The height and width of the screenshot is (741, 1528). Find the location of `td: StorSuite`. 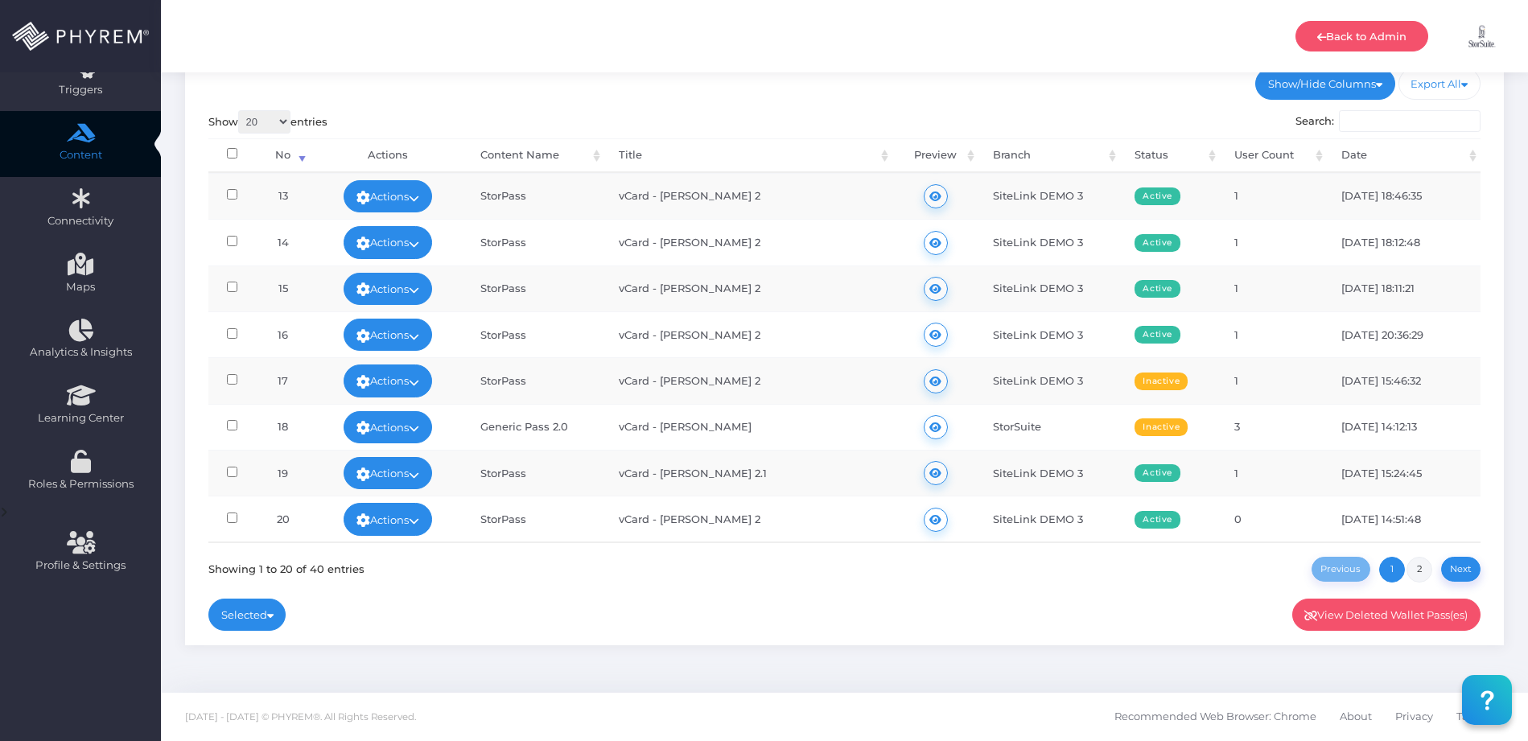

td: StorSuite is located at coordinates (1049, 427).